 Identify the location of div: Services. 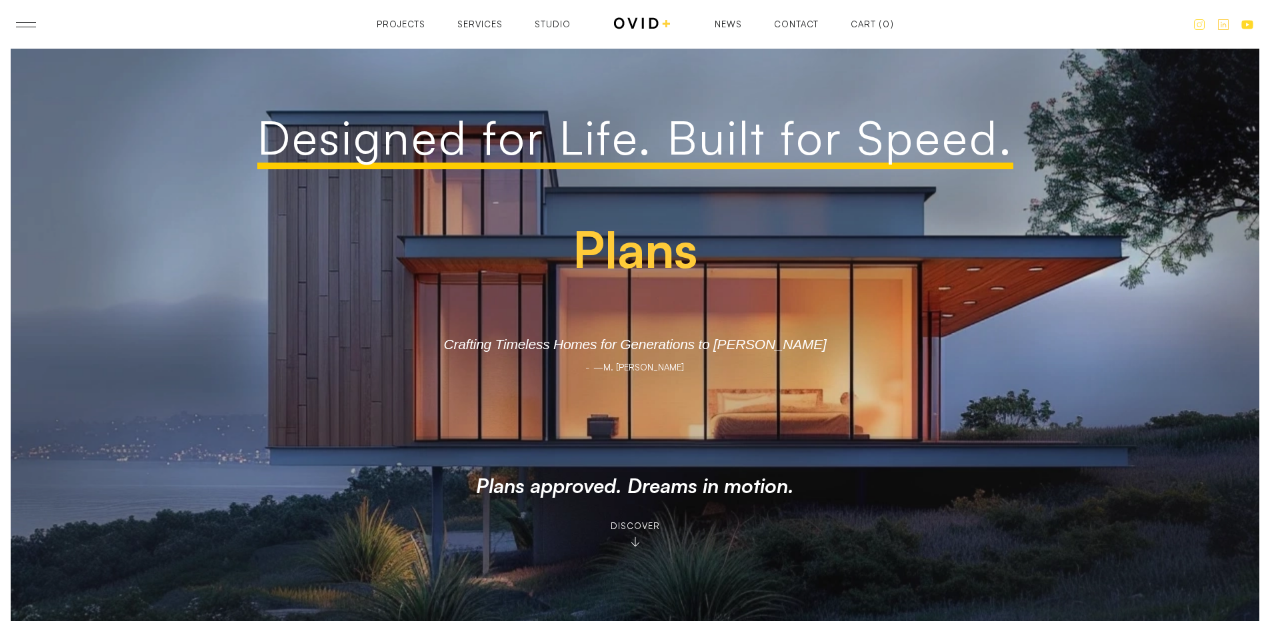
(480, 24).